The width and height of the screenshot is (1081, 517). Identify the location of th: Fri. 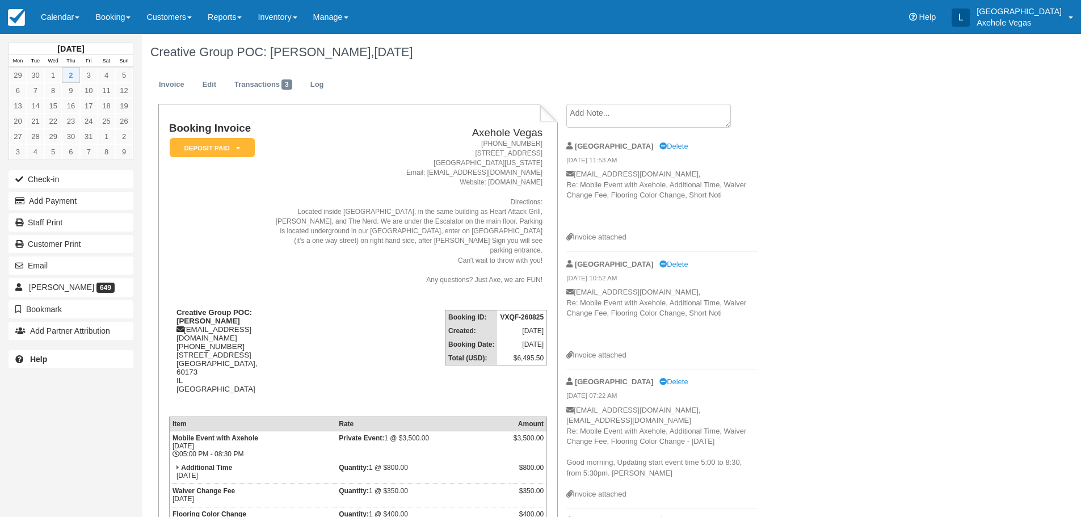
(88, 61).